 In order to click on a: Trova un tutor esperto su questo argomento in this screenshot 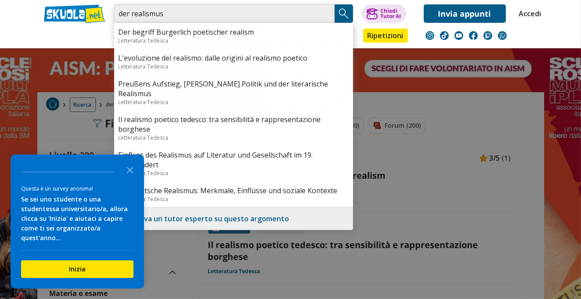, I will do `click(211, 219)`.